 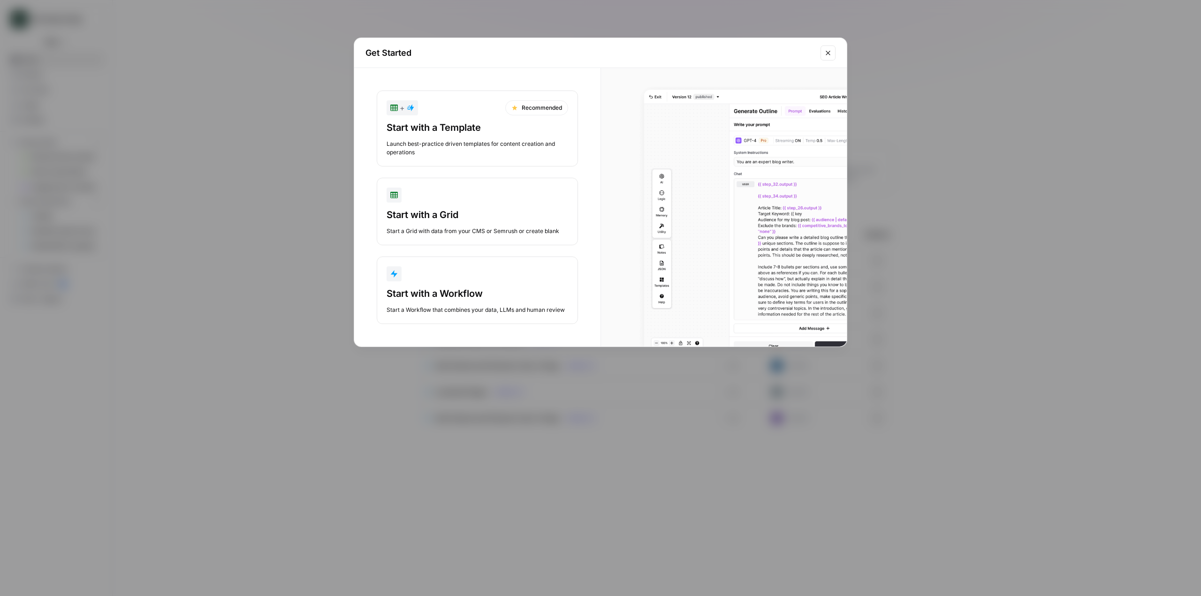 I want to click on button: Start with a WorkflowStart a Workflow that combines your data, LLMs and human review, so click(x=477, y=290).